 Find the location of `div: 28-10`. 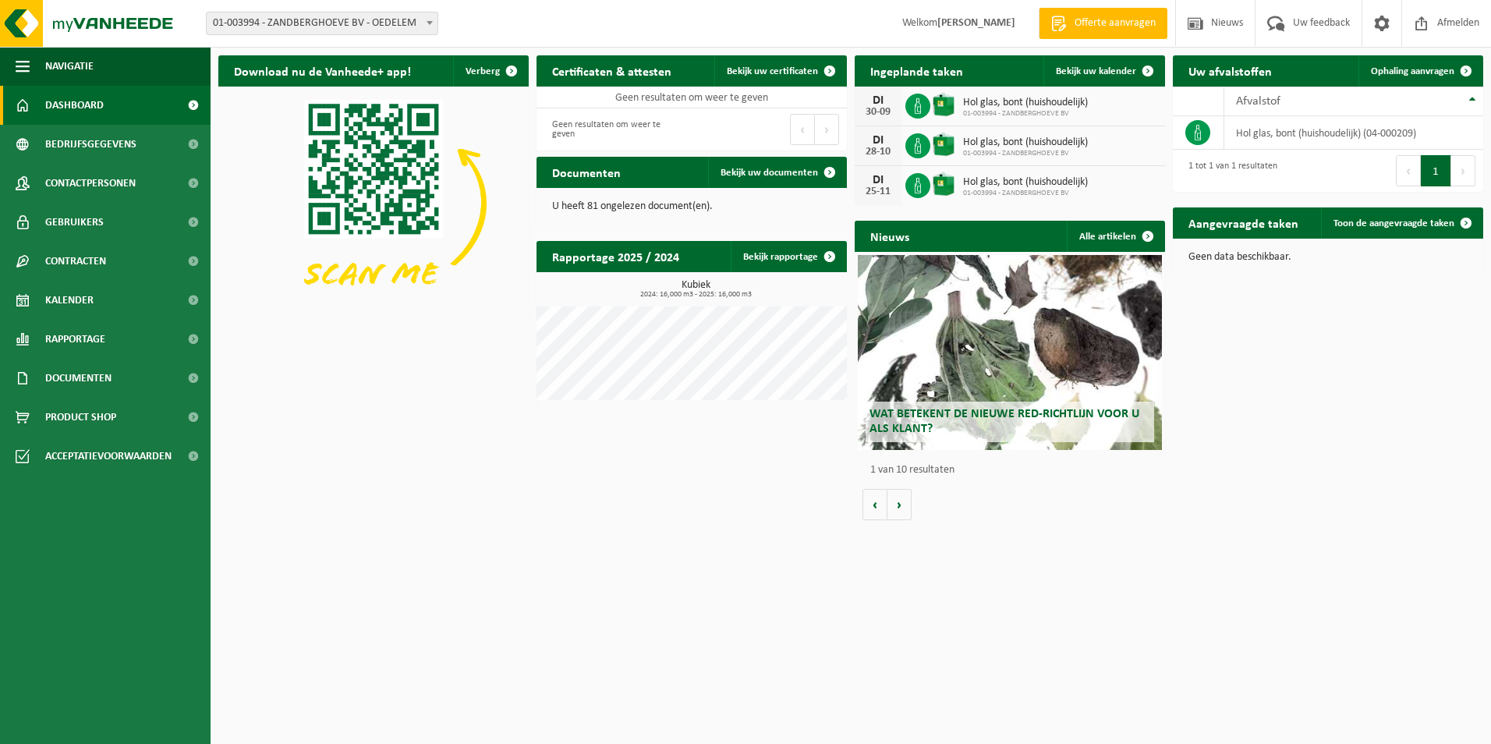

div: 28-10 is located at coordinates (878, 152).